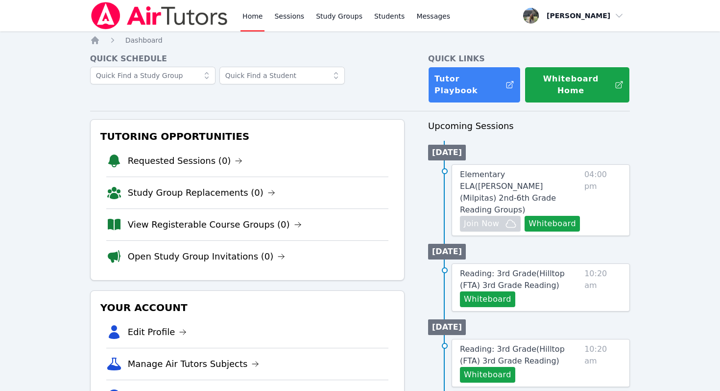 This screenshot has height=391, width=720. What do you see at coordinates (201, 193) in the screenshot?
I see `a: Study Group Replacements (0)` at bounding box center [201, 193].